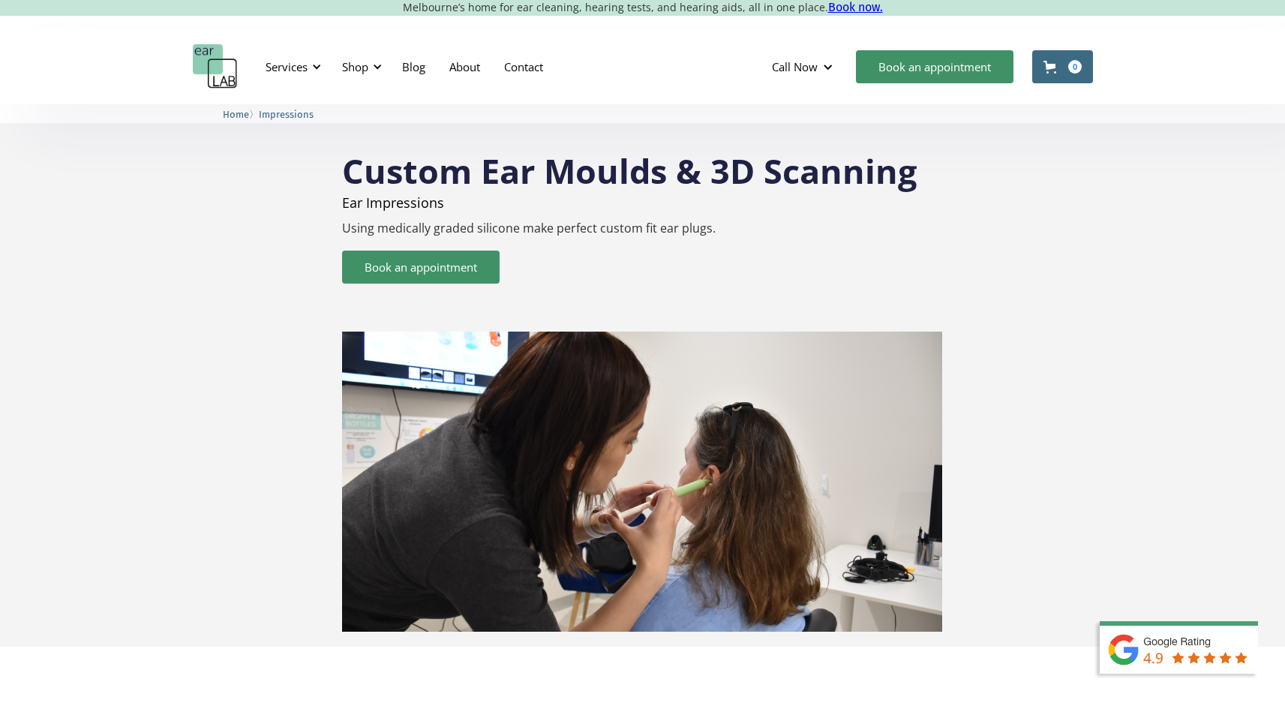 This screenshot has width=1285, height=703. What do you see at coordinates (236, 114) in the screenshot?
I see `span: Home` at bounding box center [236, 114].